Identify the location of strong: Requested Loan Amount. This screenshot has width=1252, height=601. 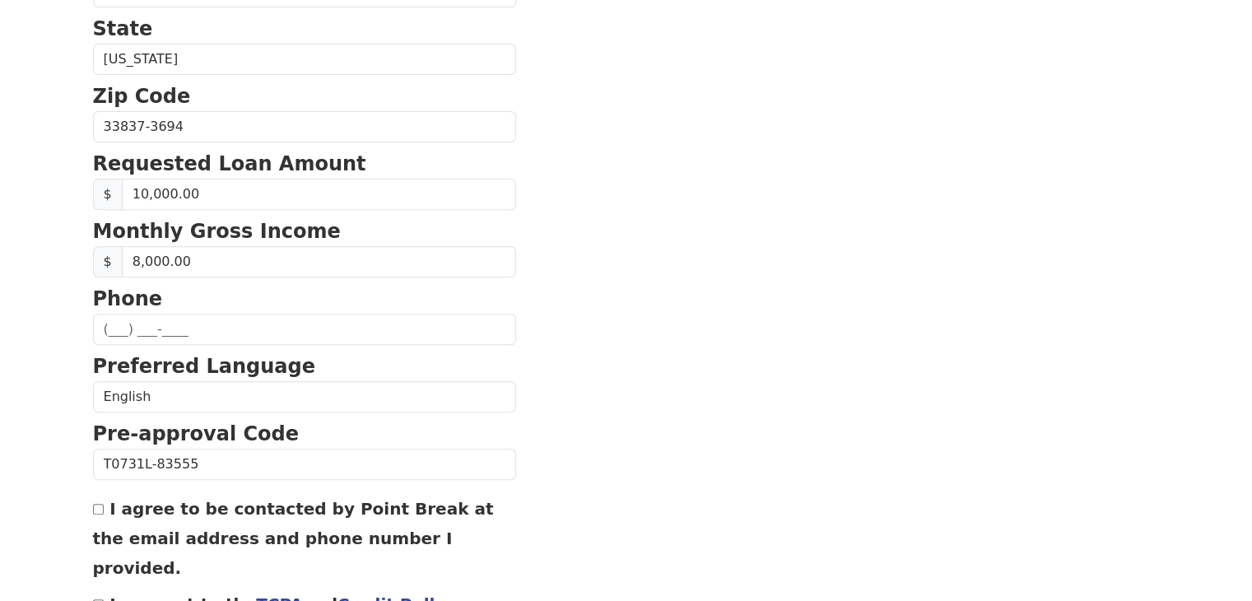
(230, 164).